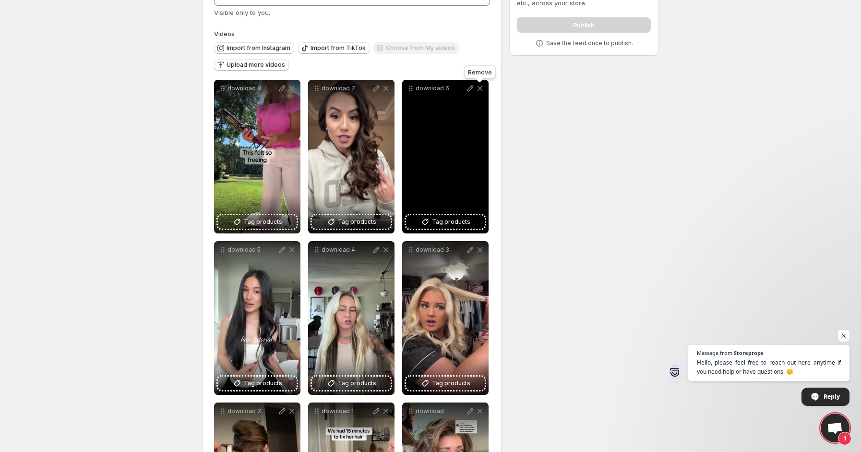 The image size is (861, 452). What do you see at coordinates (441, 88) in the screenshot?
I see `p: download 6` at bounding box center [441, 88].